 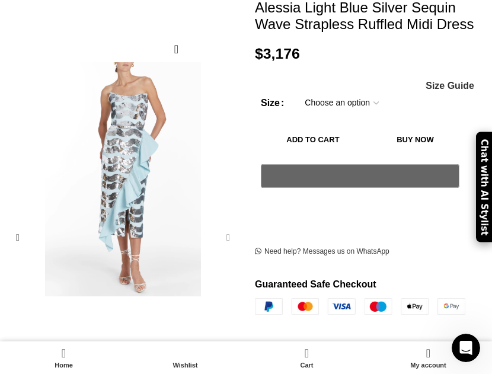 I want to click on a: 0 Cart, so click(x=306, y=357).